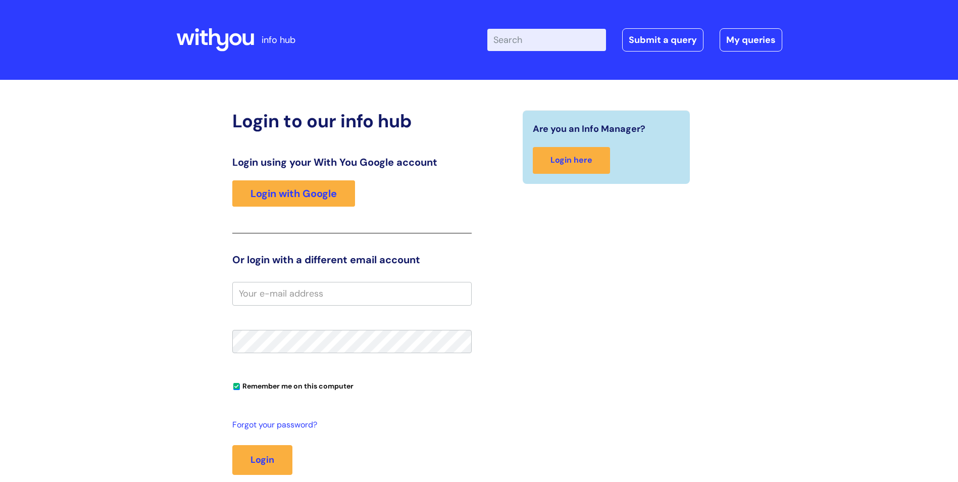 The image size is (958, 482). Describe the element at coordinates (349, 425) in the screenshot. I see `a: Forgot your password?` at that location.